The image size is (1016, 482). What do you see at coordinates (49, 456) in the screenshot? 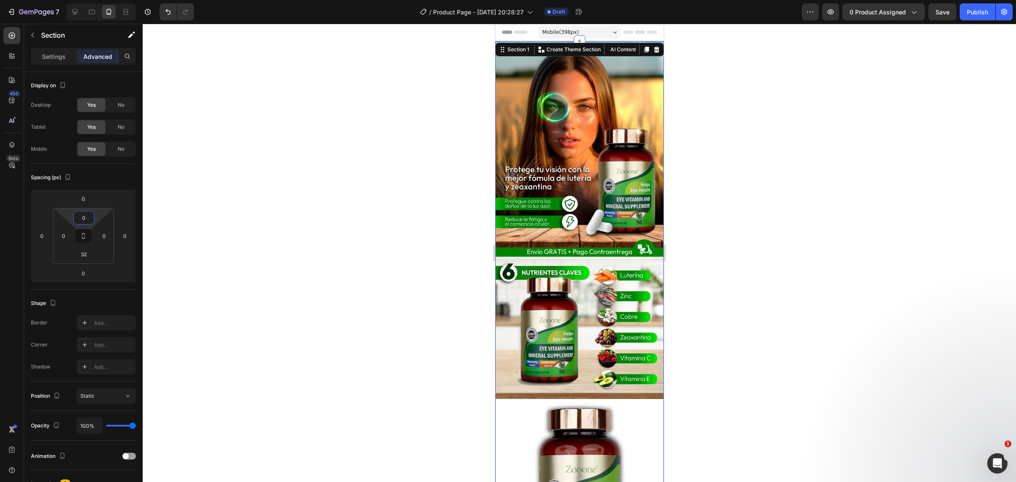
I see `div: Animation` at bounding box center [49, 456].